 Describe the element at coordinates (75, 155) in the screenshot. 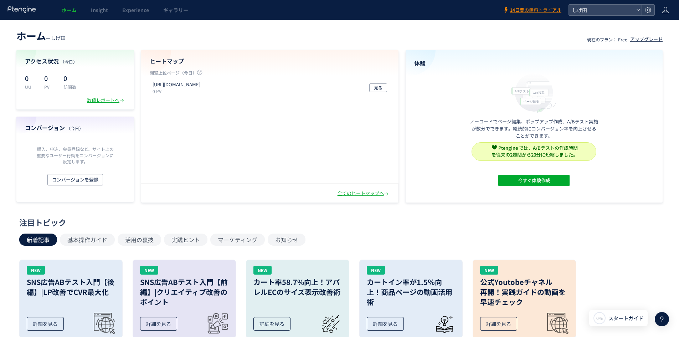

I see `p: 購入、申込、会員登録など、サイト上の重要なユーザー行動をコンバージョンに設定します。` at that location.